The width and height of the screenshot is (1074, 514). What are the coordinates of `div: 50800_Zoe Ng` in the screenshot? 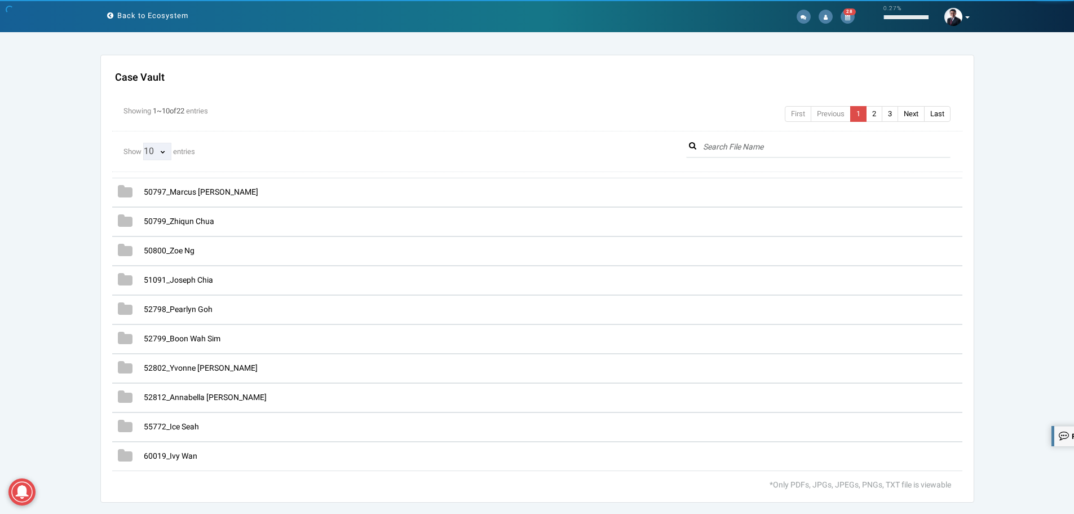 It's located at (537, 251).